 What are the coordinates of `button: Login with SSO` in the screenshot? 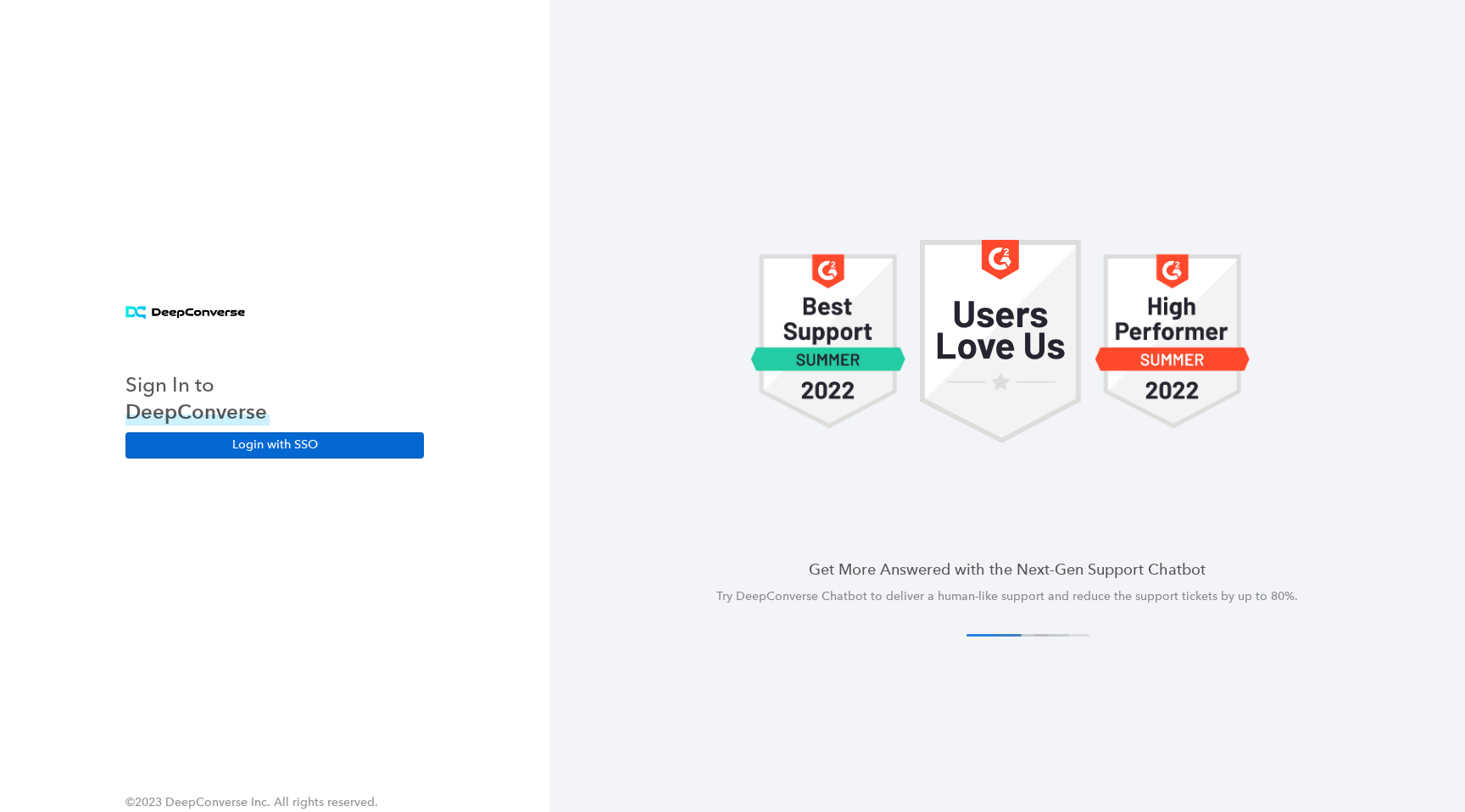 It's located at (275, 446).